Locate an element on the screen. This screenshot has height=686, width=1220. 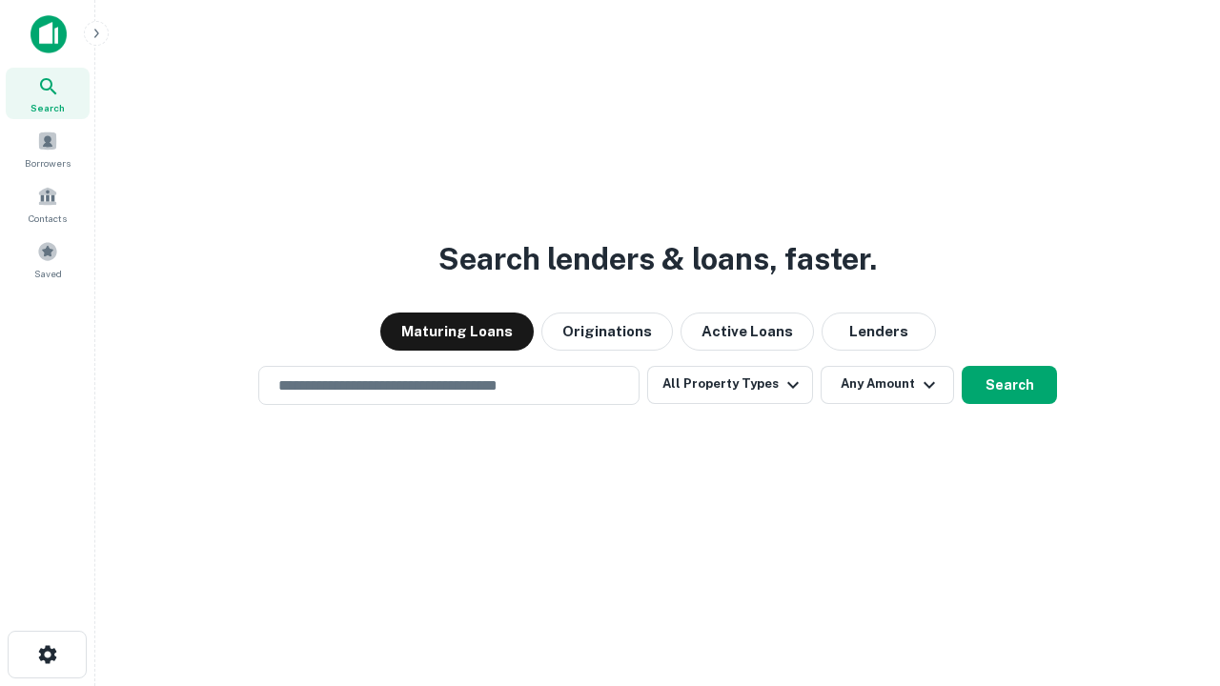
span: Borrowers is located at coordinates (48, 163).